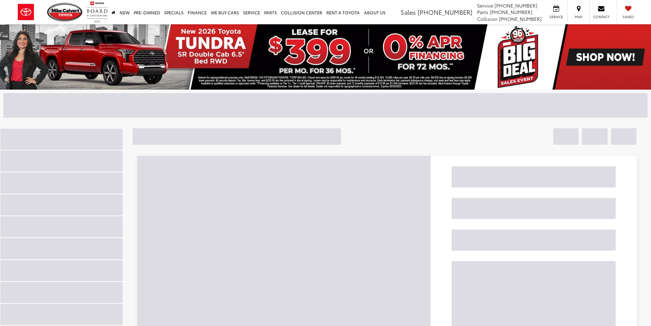 The image size is (651, 326). Describe the element at coordinates (65, 12) in the screenshot. I see `img: Mike Calvert Toyota` at that location.